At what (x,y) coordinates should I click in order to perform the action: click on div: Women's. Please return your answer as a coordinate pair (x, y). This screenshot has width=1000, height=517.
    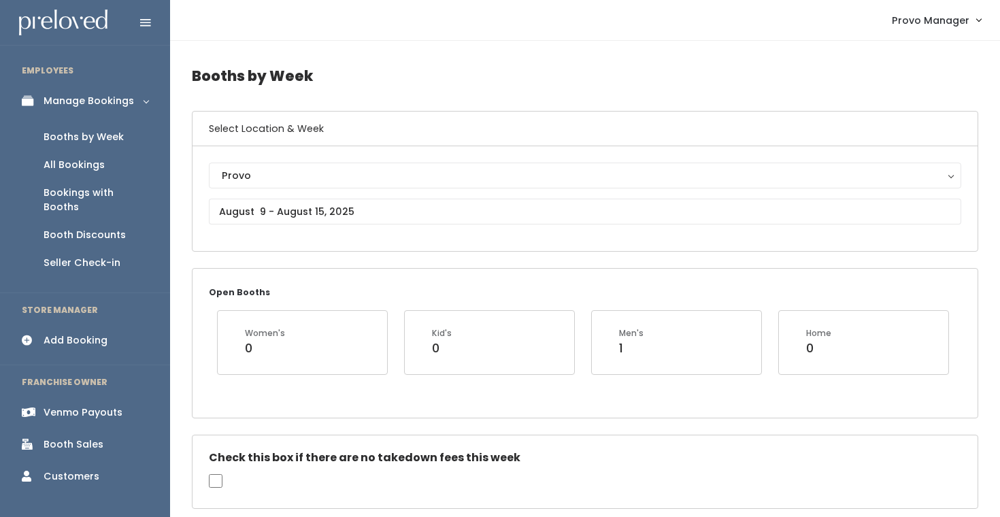
    Looking at the image, I should click on (265, 333).